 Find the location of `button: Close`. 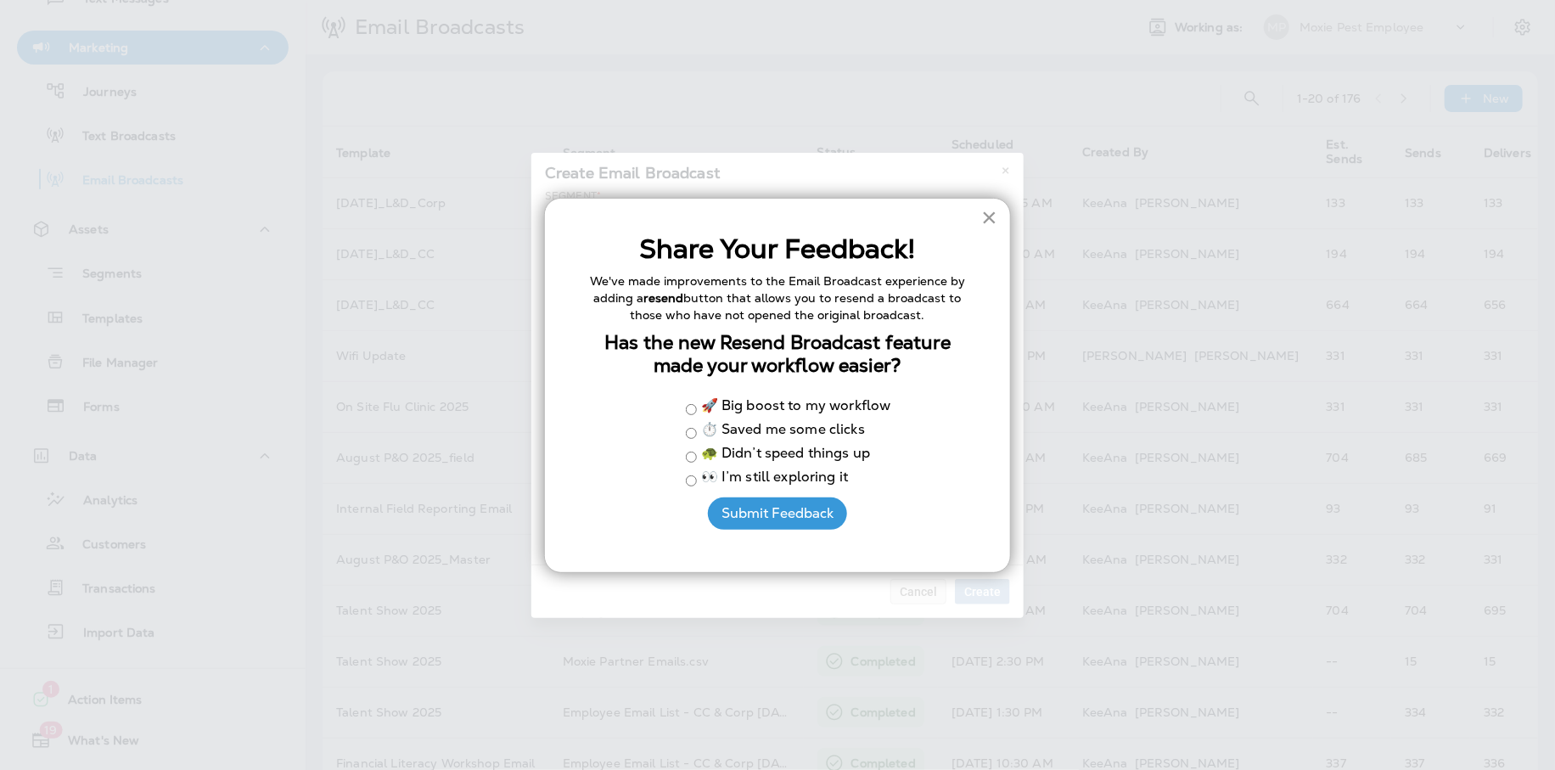

button: Close is located at coordinates (989, 217).